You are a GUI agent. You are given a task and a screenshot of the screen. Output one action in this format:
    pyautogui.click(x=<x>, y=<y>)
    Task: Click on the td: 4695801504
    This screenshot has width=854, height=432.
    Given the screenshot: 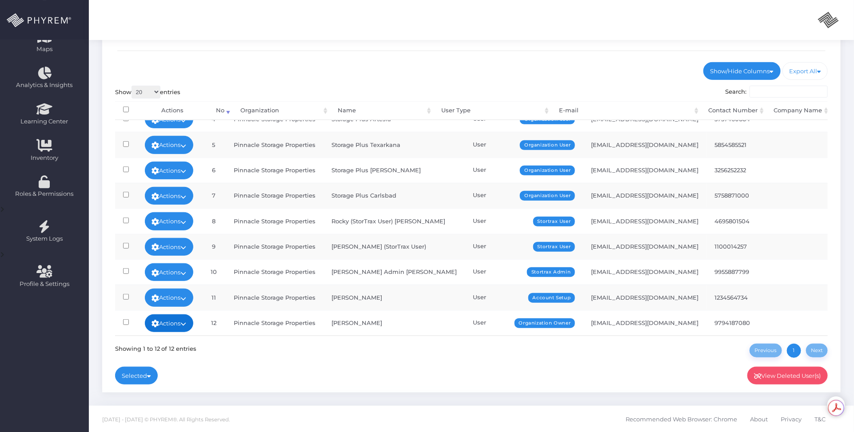 What is the action you would take?
    pyautogui.click(x=739, y=221)
    